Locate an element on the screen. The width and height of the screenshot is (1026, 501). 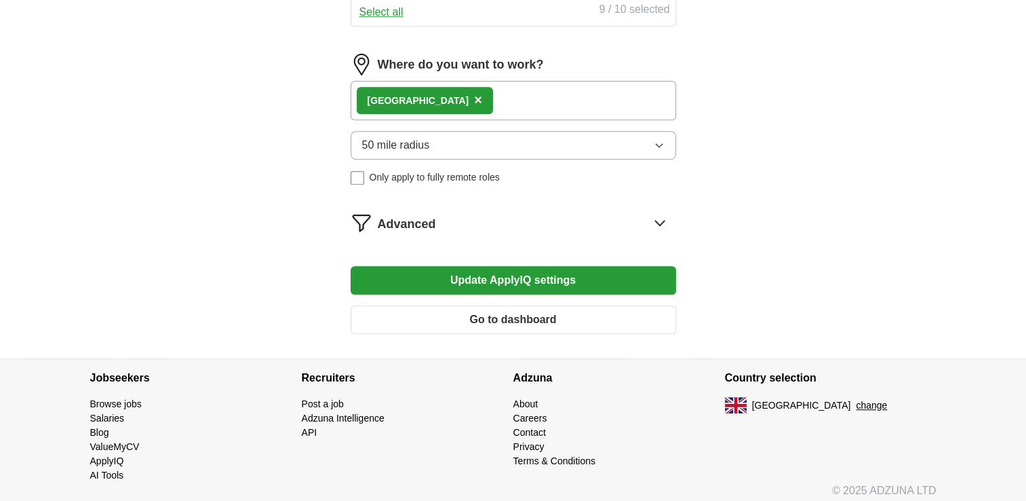
span: Advanced is located at coordinates (407, 224).